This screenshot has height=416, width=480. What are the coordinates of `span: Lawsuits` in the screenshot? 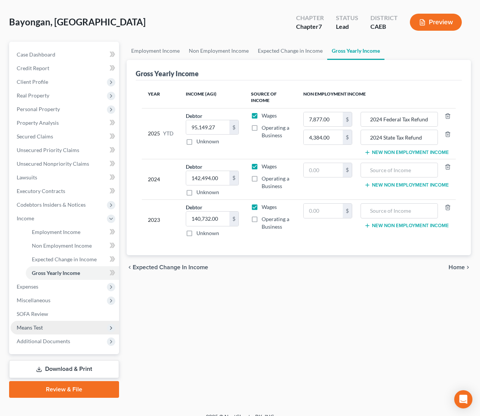 It's located at (27, 177).